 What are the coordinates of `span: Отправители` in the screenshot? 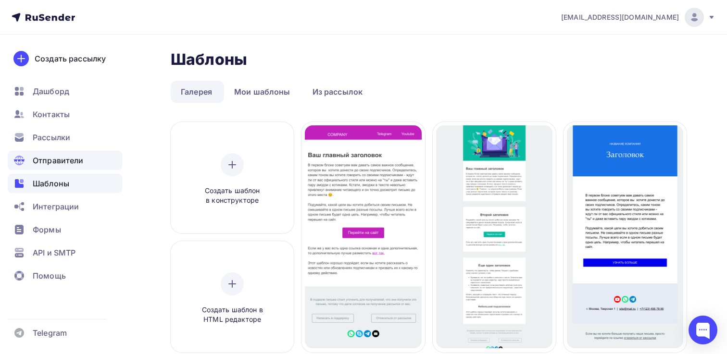 It's located at (58, 161).